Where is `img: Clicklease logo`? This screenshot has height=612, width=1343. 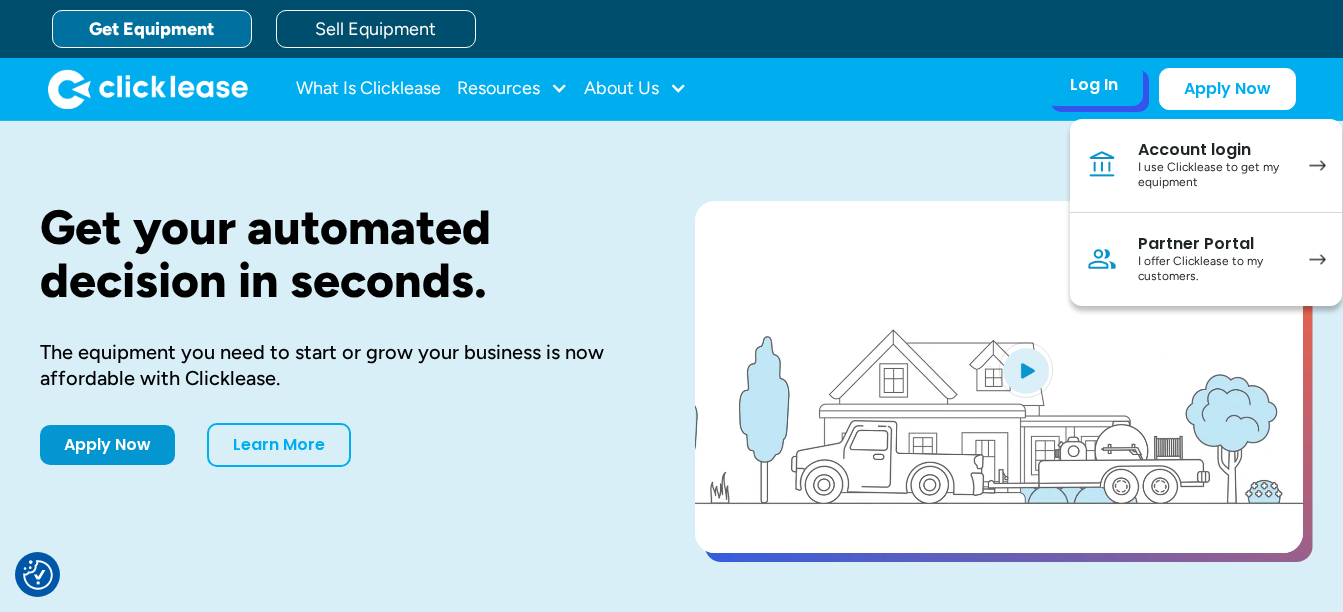 img: Clicklease logo is located at coordinates (148, 89).